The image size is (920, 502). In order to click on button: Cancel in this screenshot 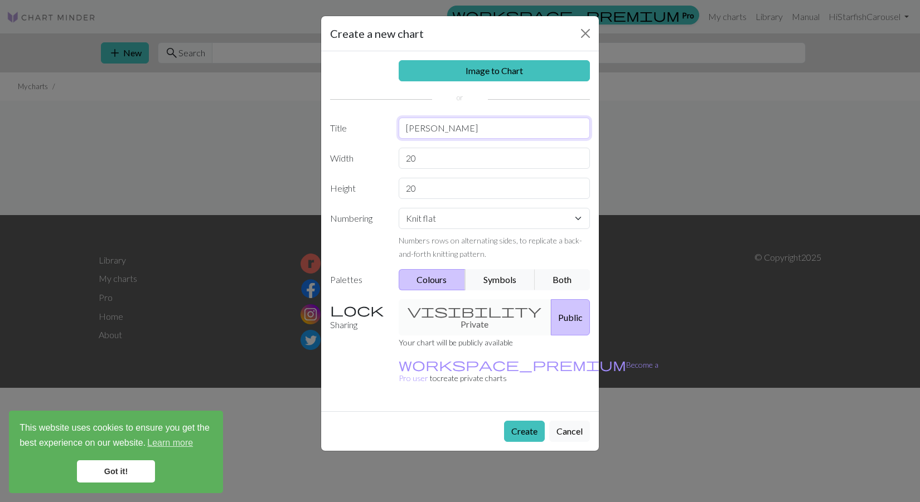, I will do `click(569, 431)`.